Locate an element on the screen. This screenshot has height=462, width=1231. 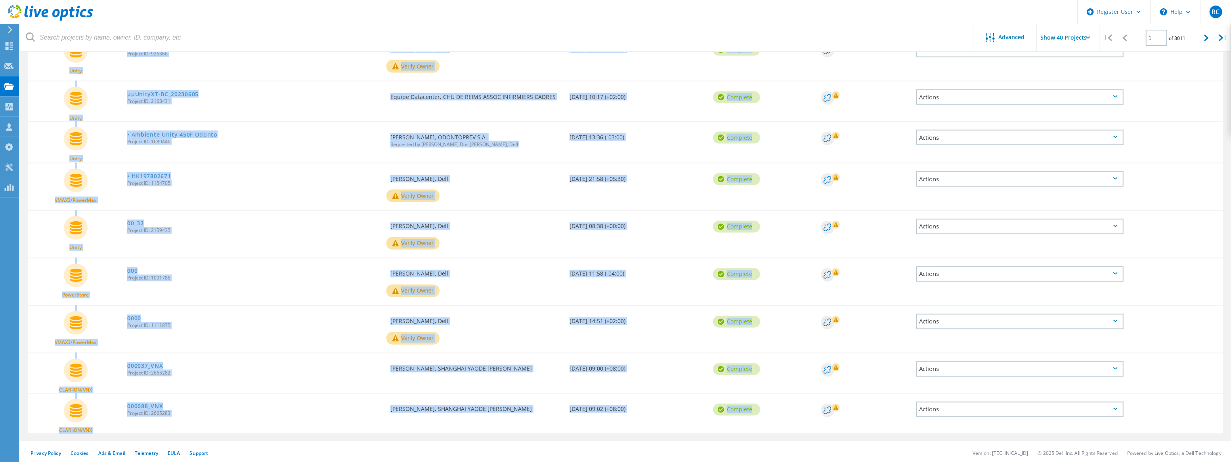
a: Telemetry is located at coordinates (146, 454).